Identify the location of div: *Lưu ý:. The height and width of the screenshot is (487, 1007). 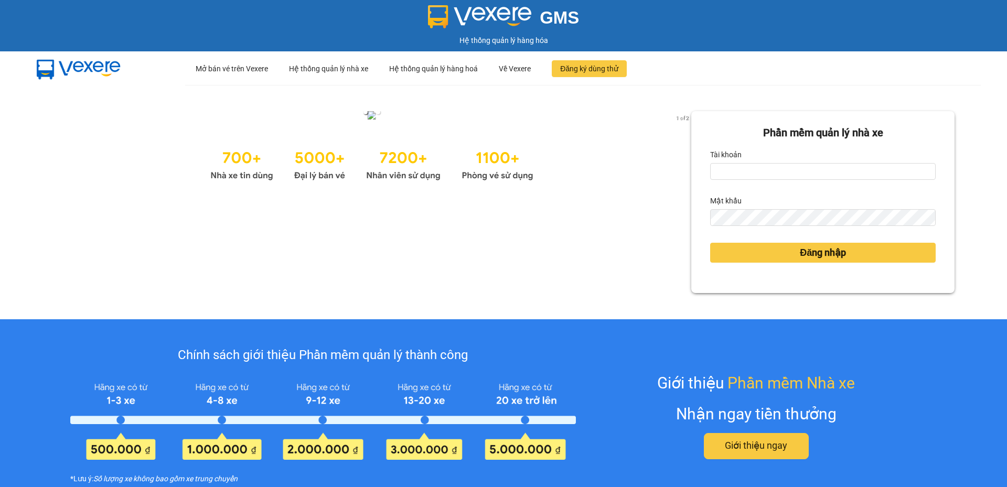
(322, 479).